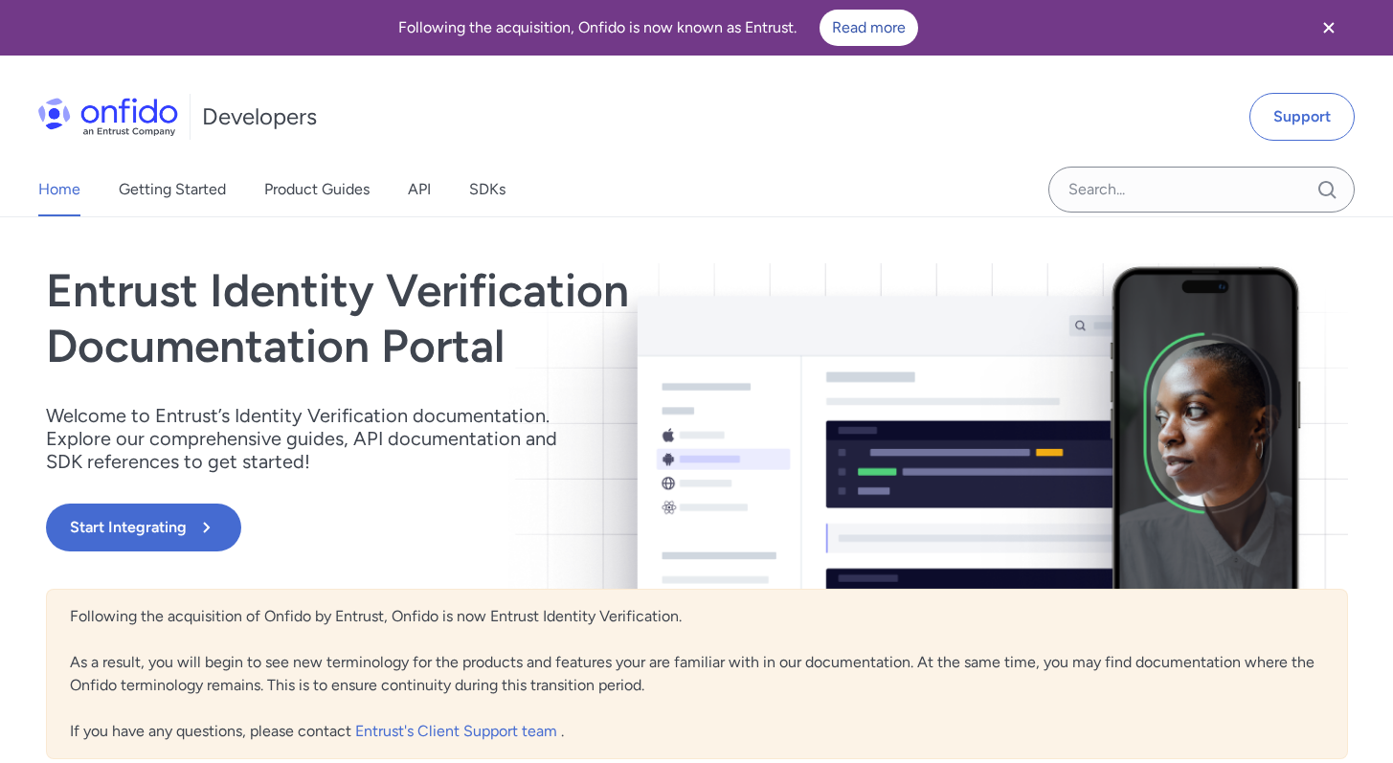 This screenshot has height=763, width=1393. What do you see at coordinates (1202, 190) in the screenshot?
I see `input: Onfido search input field` at bounding box center [1202, 190].